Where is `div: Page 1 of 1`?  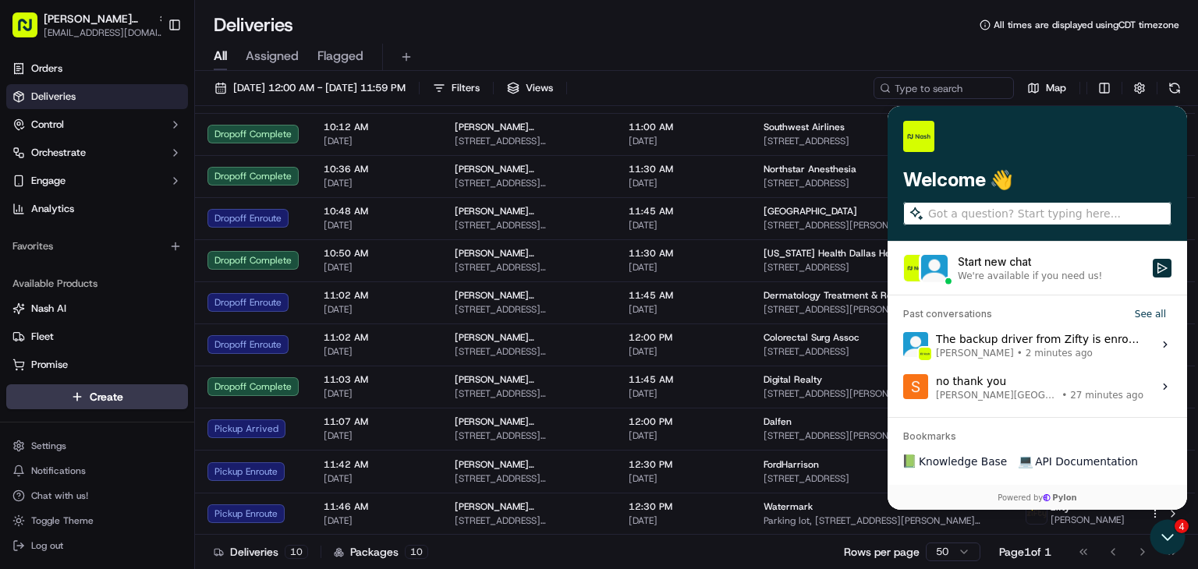
div: Page 1 of 1 is located at coordinates (1025, 552).